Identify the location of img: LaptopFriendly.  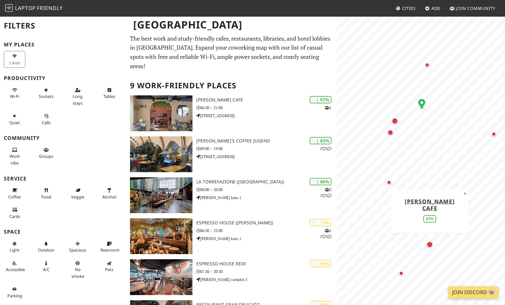
(9, 8).